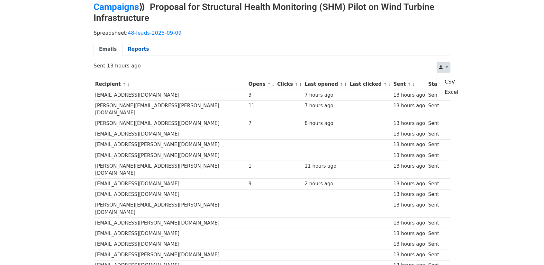 The image size is (544, 265). I want to click on h2: ⟫ Proposal for Structural Health Monitoring (SHM) Pilot on Wind Turbine Infrastructure, so click(272, 12).